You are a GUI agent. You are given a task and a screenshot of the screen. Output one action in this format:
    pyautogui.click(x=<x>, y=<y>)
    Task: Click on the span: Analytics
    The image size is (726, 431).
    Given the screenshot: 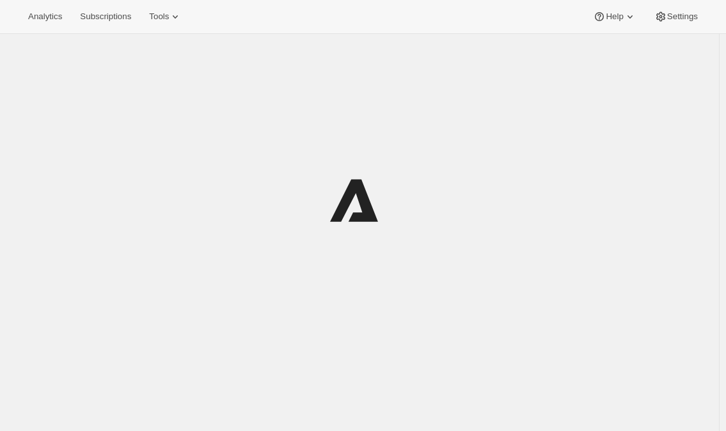 What is the action you would take?
    pyautogui.click(x=45, y=17)
    